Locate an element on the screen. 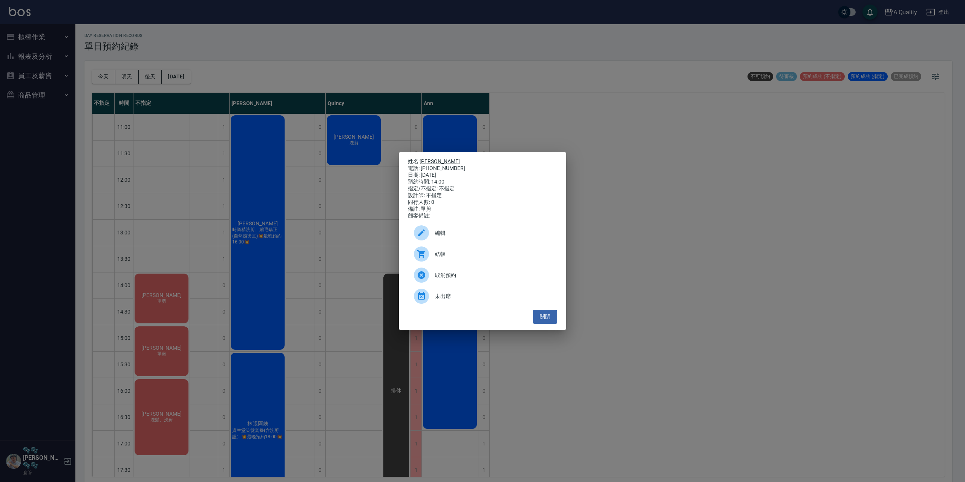 Image resolution: width=965 pixels, height=482 pixels. div: 同行人數: 0 is located at coordinates (482, 202).